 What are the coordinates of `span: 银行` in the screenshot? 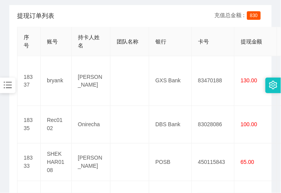 It's located at (161, 41).